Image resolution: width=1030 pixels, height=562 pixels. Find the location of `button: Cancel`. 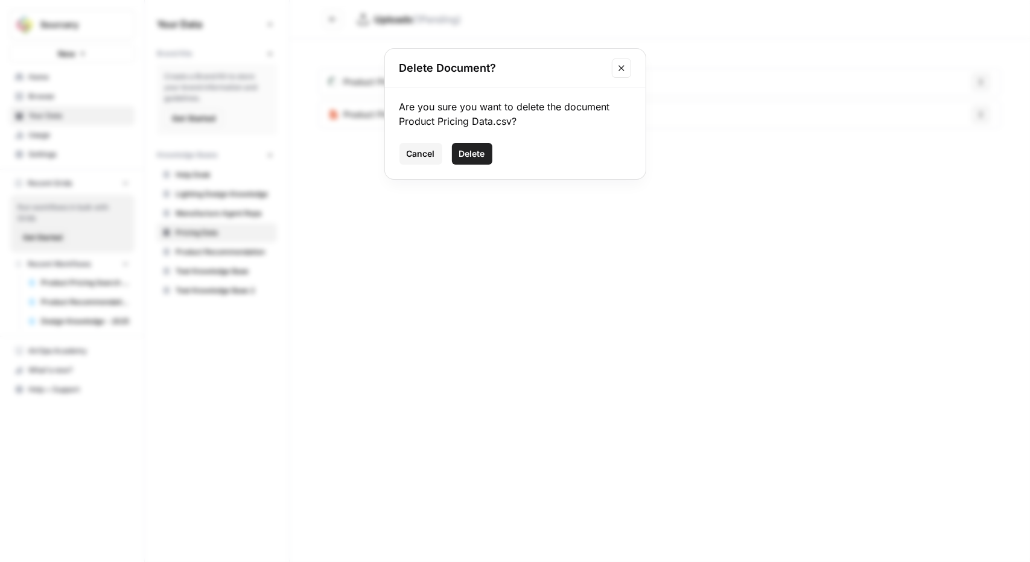

button: Cancel is located at coordinates (420, 154).